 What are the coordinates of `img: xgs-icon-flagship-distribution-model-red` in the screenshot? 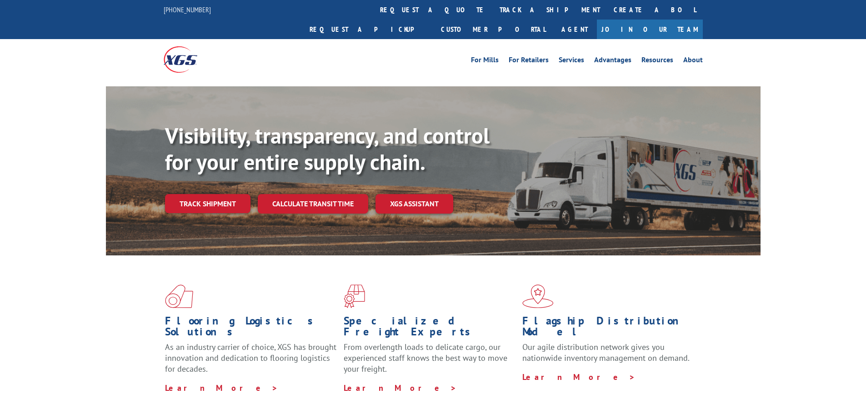 It's located at (537, 296).